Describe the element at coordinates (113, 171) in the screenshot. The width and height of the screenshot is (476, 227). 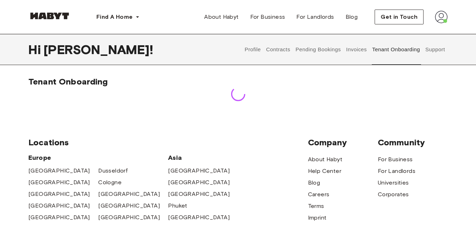
I see `a: Dusseldorf` at that location.